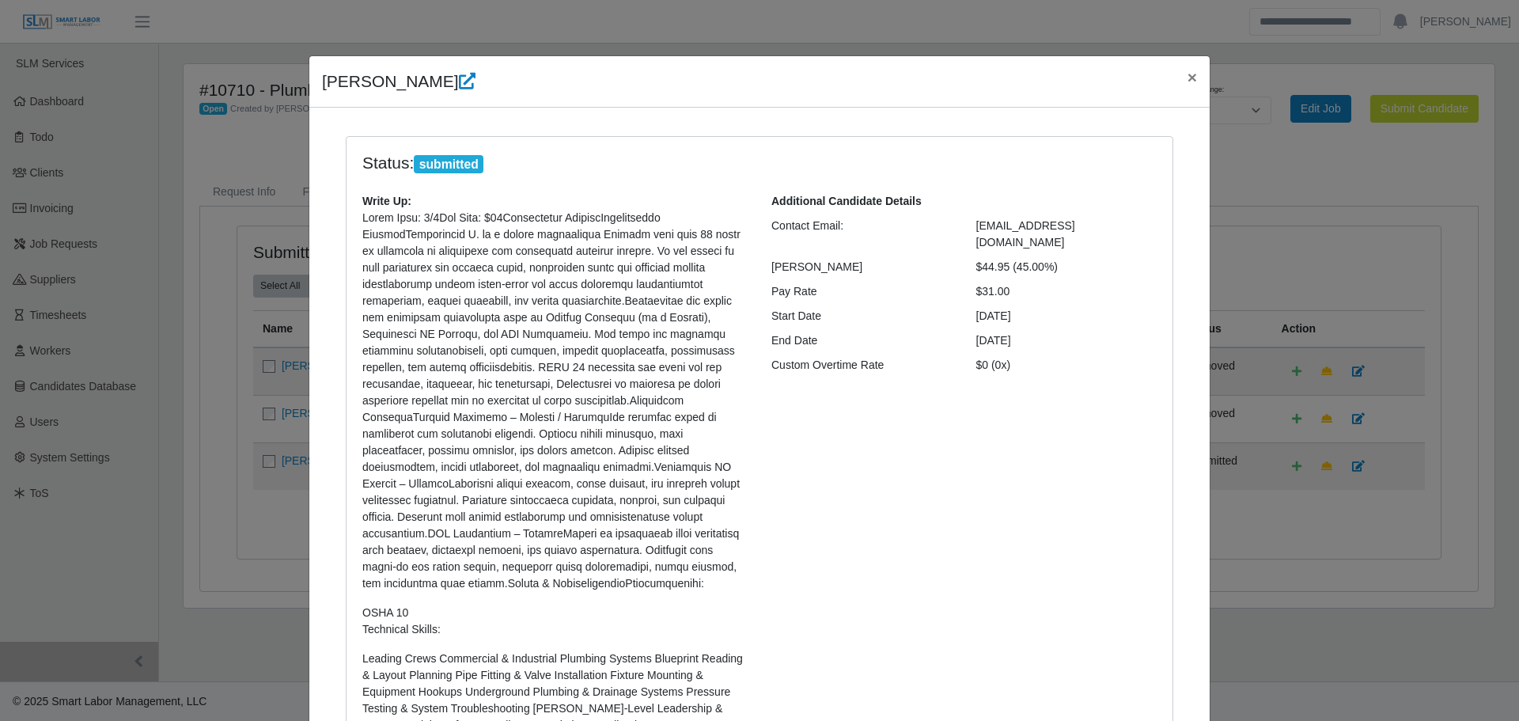 The width and height of the screenshot is (1519, 721). What do you see at coordinates (862, 316) in the screenshot?
I see `div: Start Date` at bounding box center [862, 316].